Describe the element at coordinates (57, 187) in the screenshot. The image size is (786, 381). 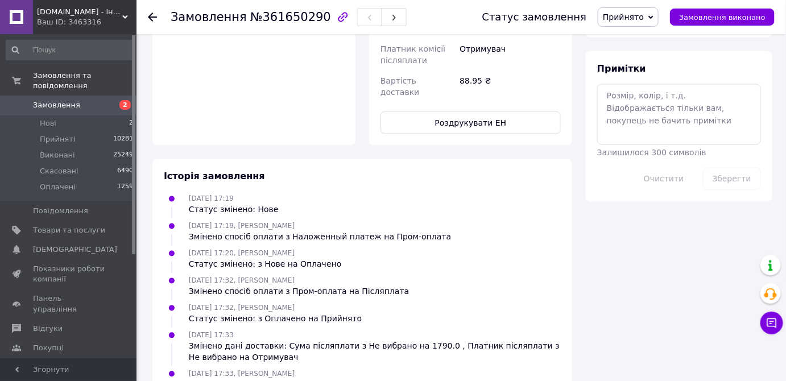
I see `span: Оплачені` at that location.